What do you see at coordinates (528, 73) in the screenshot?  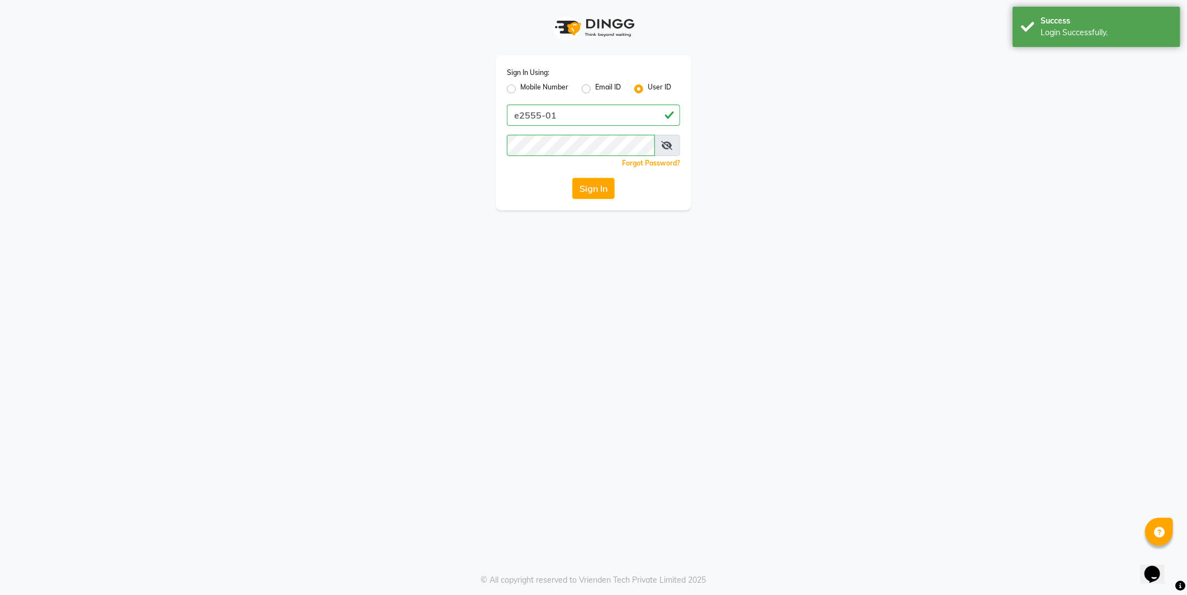 I see `label: Sign In Using:` at bounding box center [528, 73].